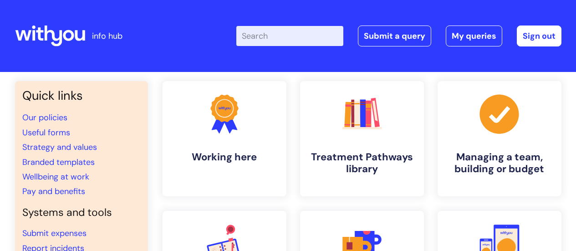 The image size is (576, 251). Describe the element at coordinates (81, 96) in the screenshot. I see `h3: Quick links` at that location.